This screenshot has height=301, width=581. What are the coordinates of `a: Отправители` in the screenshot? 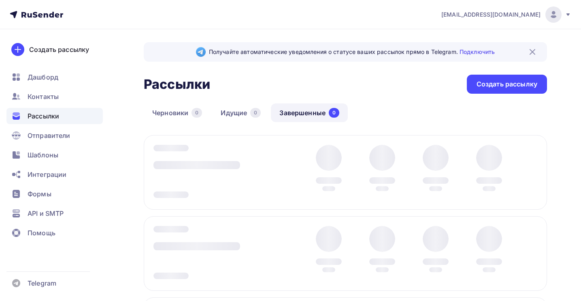 It's located at (55, 135).